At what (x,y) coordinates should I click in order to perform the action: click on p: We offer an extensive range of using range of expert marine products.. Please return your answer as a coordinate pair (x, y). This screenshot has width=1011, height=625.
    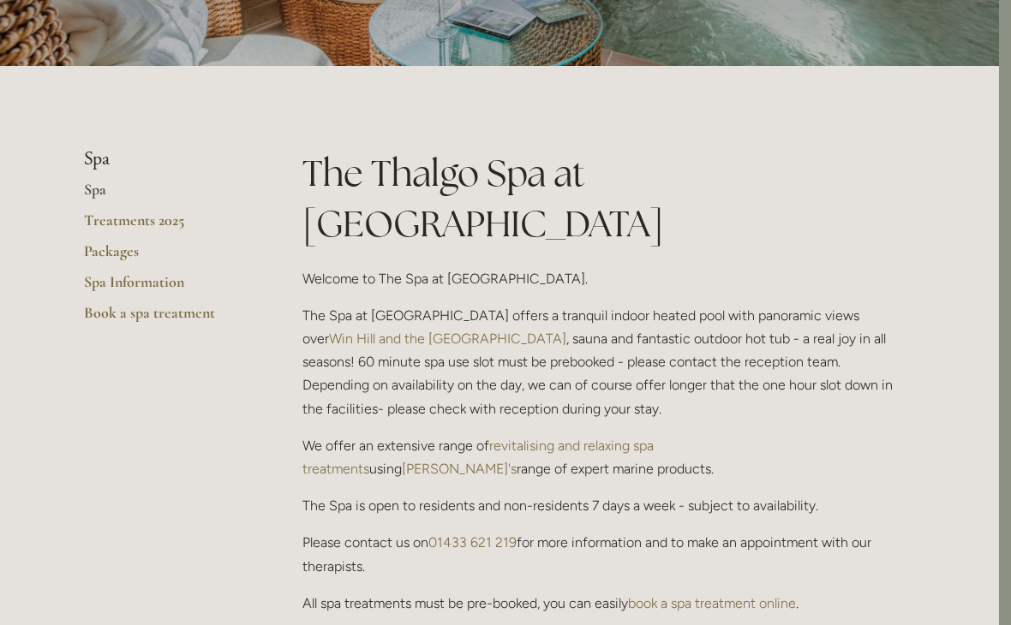
    Looking at the image, I should click on (602, 457).